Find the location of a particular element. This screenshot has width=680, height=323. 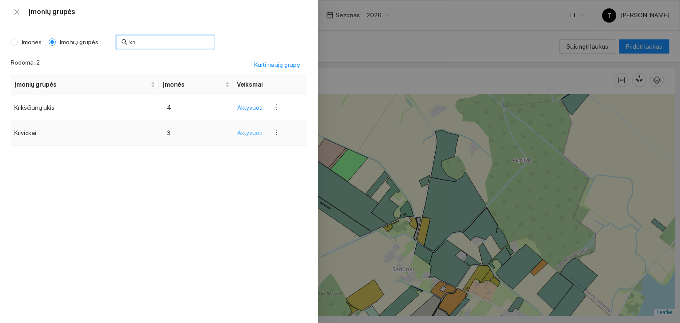

span: Rodoma: 2 is located at coordinates (25, 65).